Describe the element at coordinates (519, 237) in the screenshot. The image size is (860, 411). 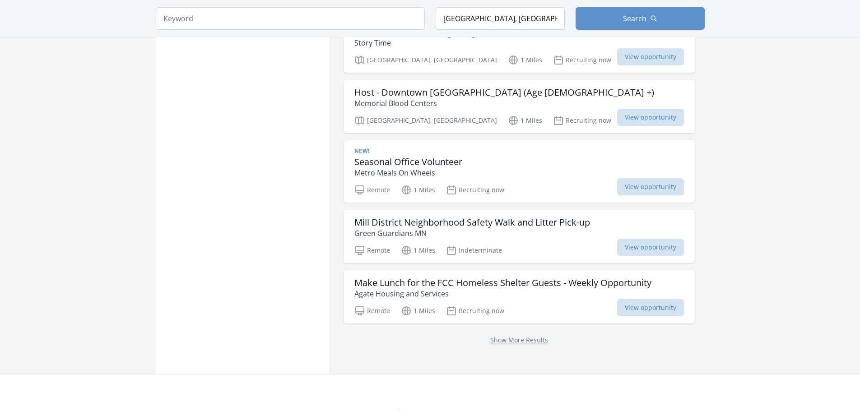
I see `a: Mill District Neighborhood Safety Walk and Litter Pick-up Green Guardians MN Remote 1 Miles Indet...` at that location.